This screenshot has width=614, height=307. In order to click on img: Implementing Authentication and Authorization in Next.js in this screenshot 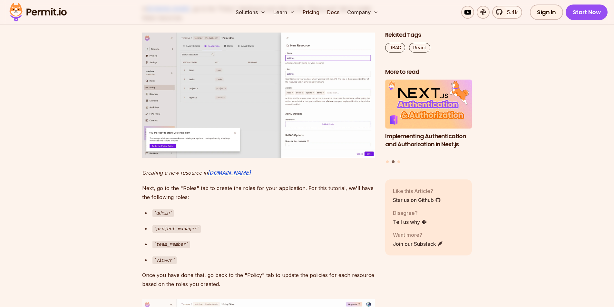, I will do `click(429, 104)`.